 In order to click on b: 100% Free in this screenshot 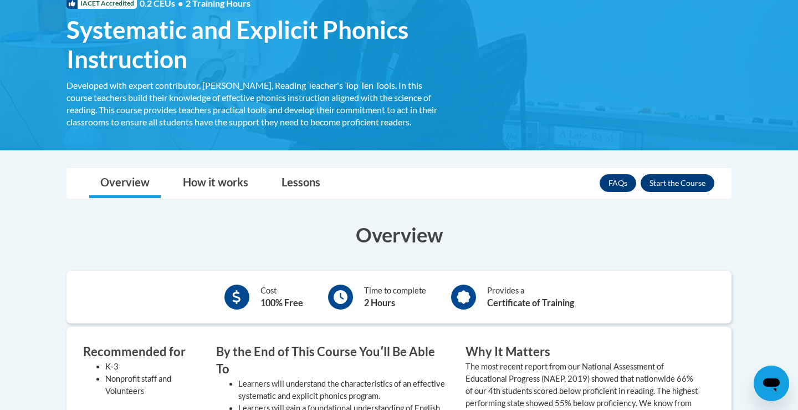, I will do `click(282, 302)`.